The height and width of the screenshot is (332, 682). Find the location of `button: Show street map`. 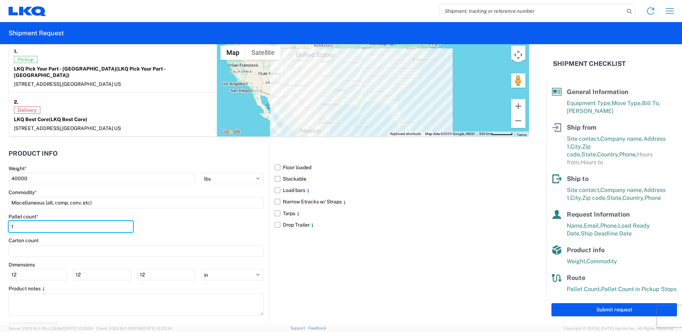

button: Show street map is located at coordinates (233, 53).